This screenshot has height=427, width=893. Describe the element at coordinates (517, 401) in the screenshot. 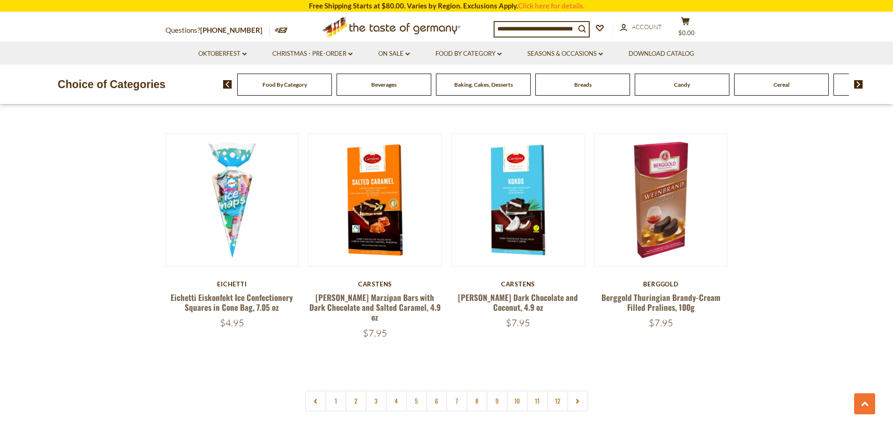

I see `a: 10` at that location.